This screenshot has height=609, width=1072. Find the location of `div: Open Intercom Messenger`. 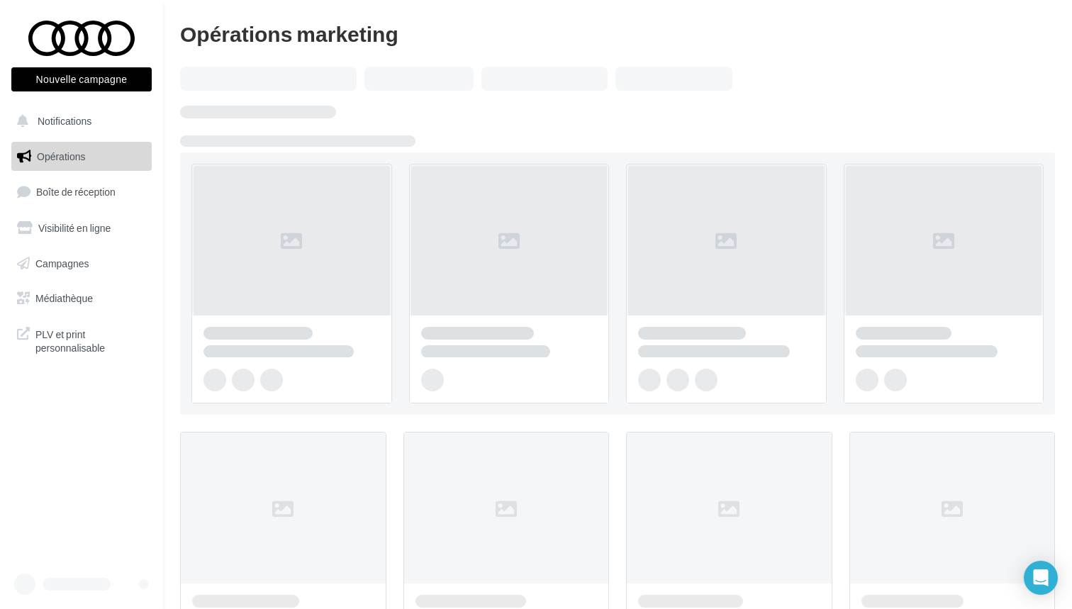

div: Open Intercom Messenger is located at coordinates (1041, 578).